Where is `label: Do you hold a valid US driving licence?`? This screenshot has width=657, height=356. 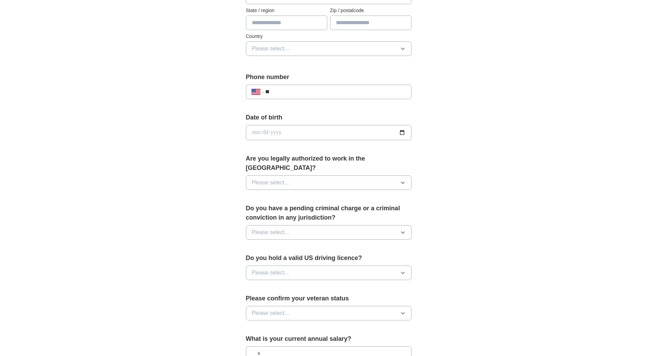 label: Do you hold a valid US driving licence? is located at coordinates (329, 258).